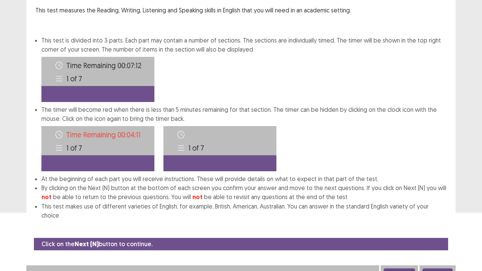 This screenshot has width=482, height=271. I want to click on p: Click on the button to continue., so click(97, 244).